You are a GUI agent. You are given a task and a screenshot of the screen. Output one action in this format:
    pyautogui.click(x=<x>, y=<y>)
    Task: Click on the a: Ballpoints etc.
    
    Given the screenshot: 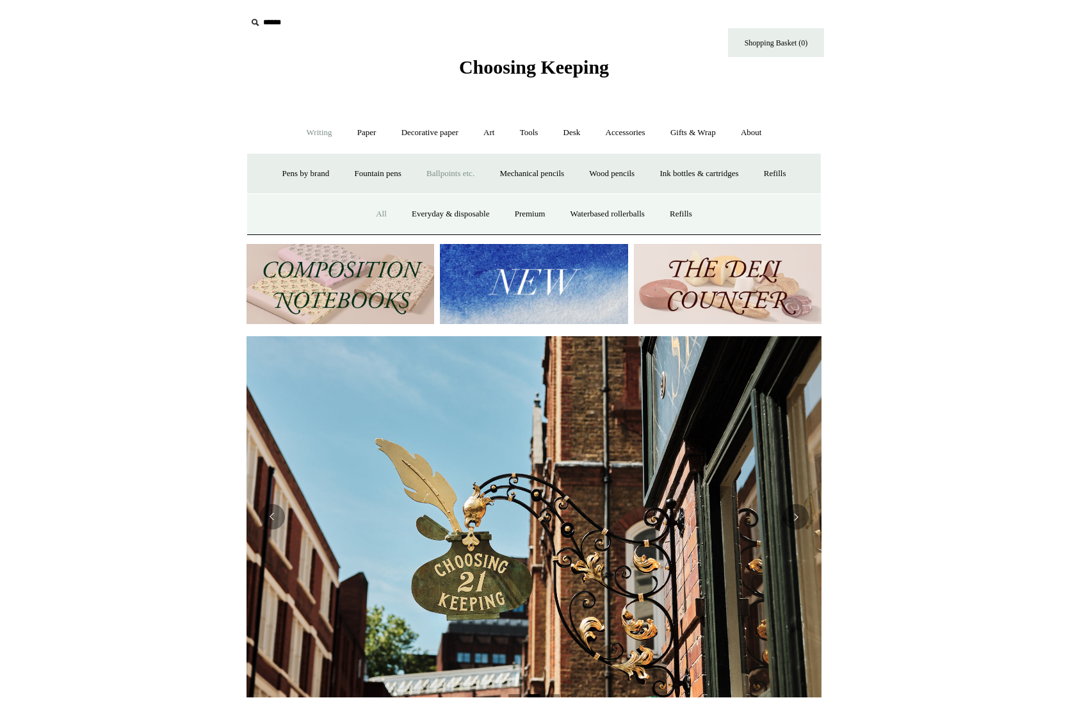 What is the action you would take?
    pyautogui.click(x=450, y=174)
    